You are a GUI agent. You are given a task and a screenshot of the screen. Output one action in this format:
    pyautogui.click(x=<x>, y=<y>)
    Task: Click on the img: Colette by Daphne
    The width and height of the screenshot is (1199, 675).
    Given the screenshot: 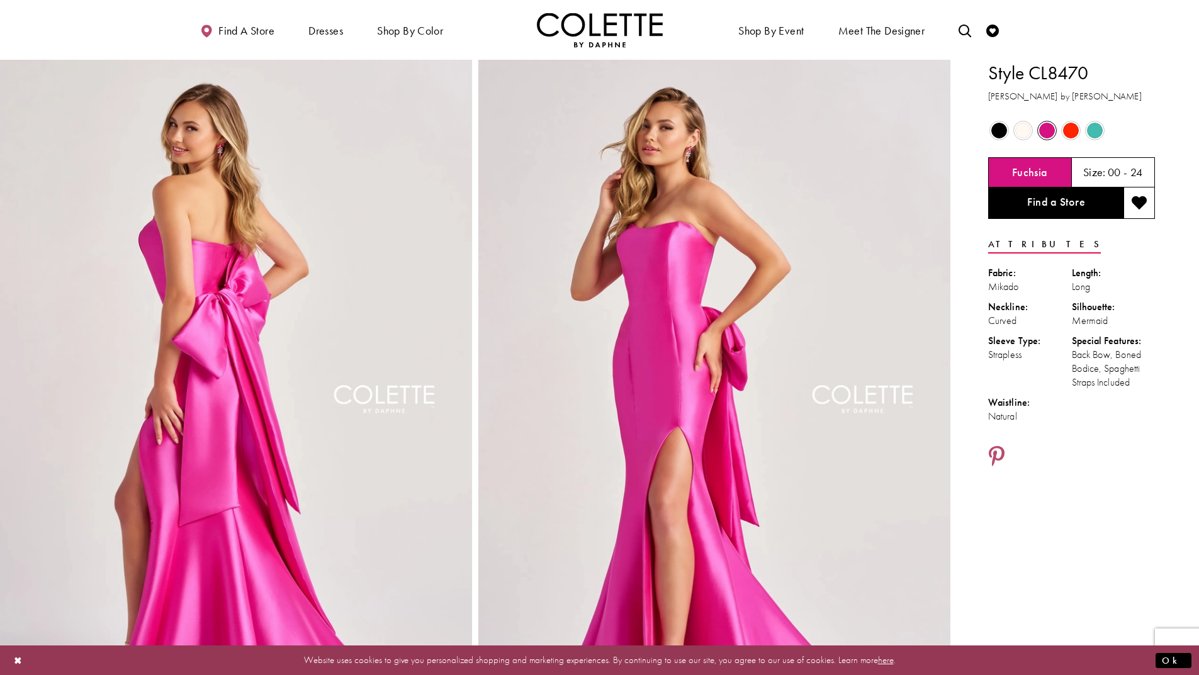 What is the action you would take?
    pyautogui.click(x=600, y=30)
    